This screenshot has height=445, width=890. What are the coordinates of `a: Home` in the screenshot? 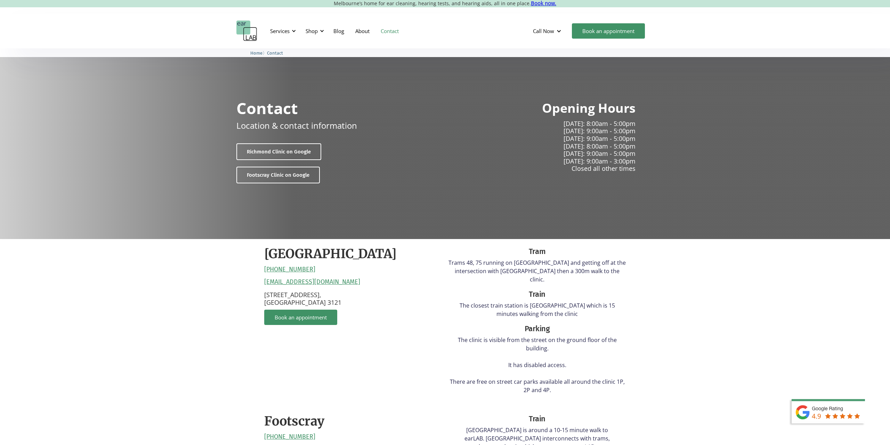 It's located at (256, 53).